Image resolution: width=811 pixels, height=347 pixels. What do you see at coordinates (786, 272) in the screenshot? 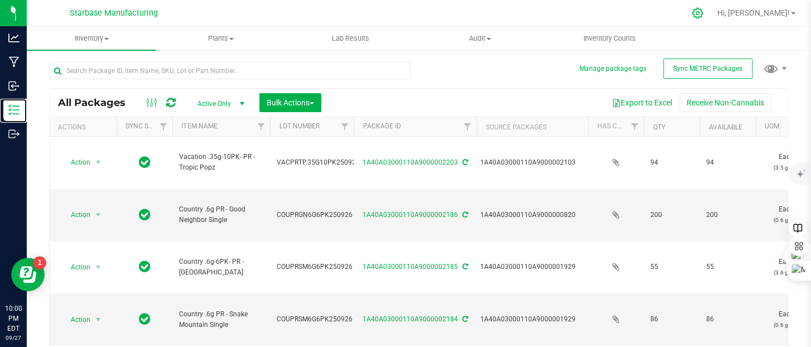
I see `p: (3.6 g ea.)` at bounding box center [786, 272].